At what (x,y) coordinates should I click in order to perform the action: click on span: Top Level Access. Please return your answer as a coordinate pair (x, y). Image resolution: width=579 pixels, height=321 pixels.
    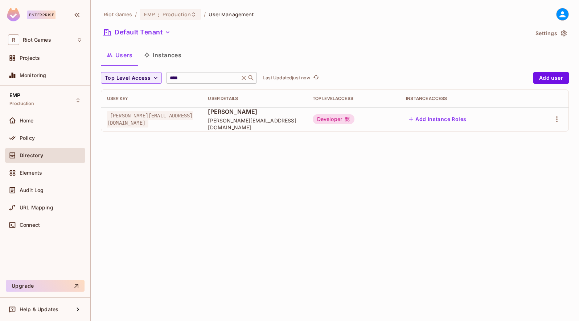
    Looking at the image, I should click on (128, 78).